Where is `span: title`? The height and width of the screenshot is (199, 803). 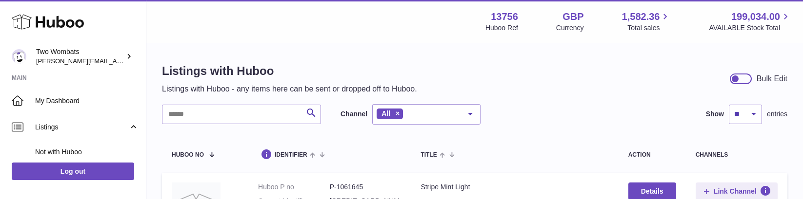
span: title is located at coordinates (428, 155).